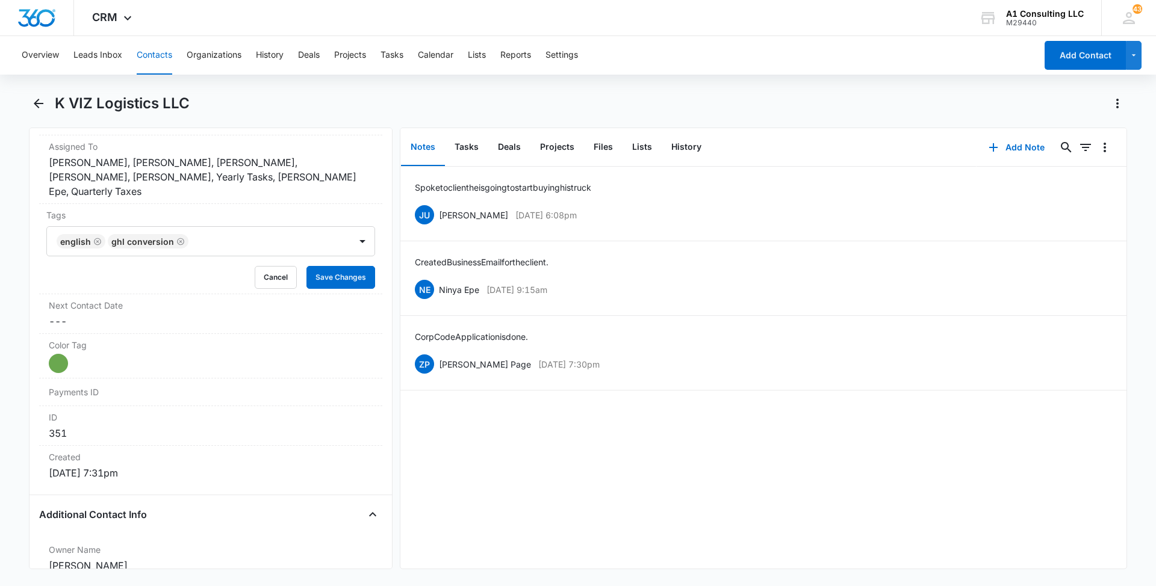 Image resolution: width=1156 pixels, height=586 pixels. Describe the element at coordinates (143, 241) in the screenshot. I see `div: GHL Conversion` at that location.